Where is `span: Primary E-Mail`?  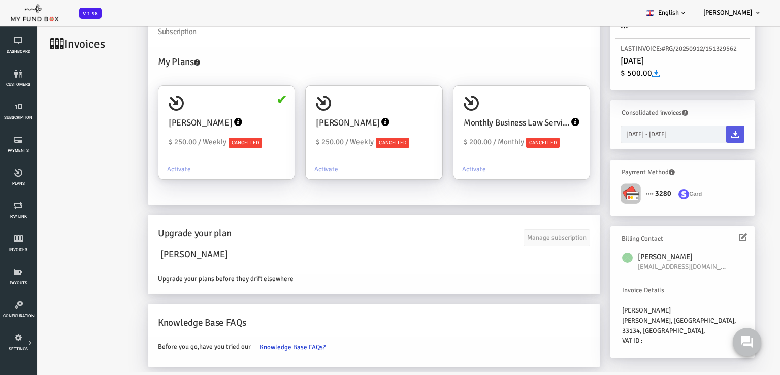
span: Primary E-Mail is located at coordinates (652, 270).